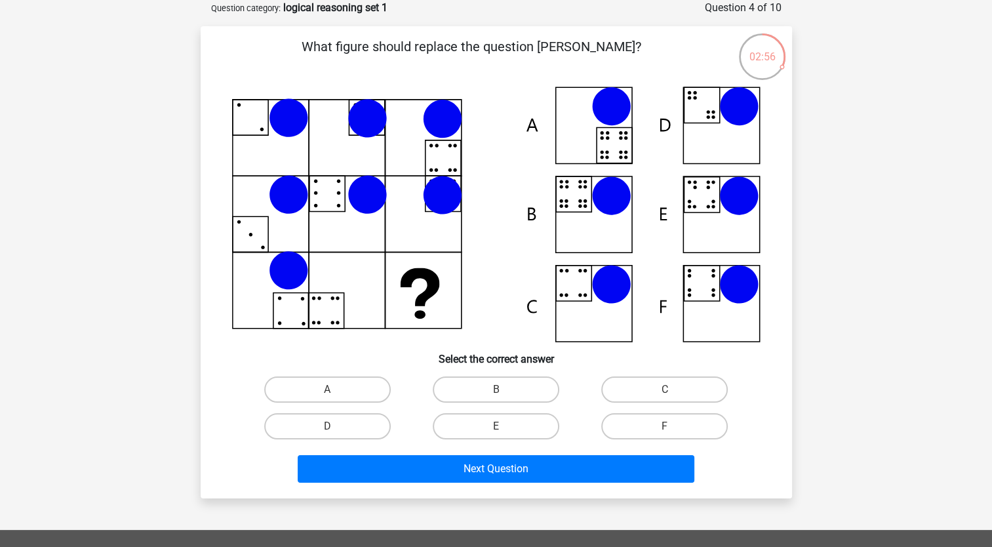  I want to click on label: D, so click(327, 426).